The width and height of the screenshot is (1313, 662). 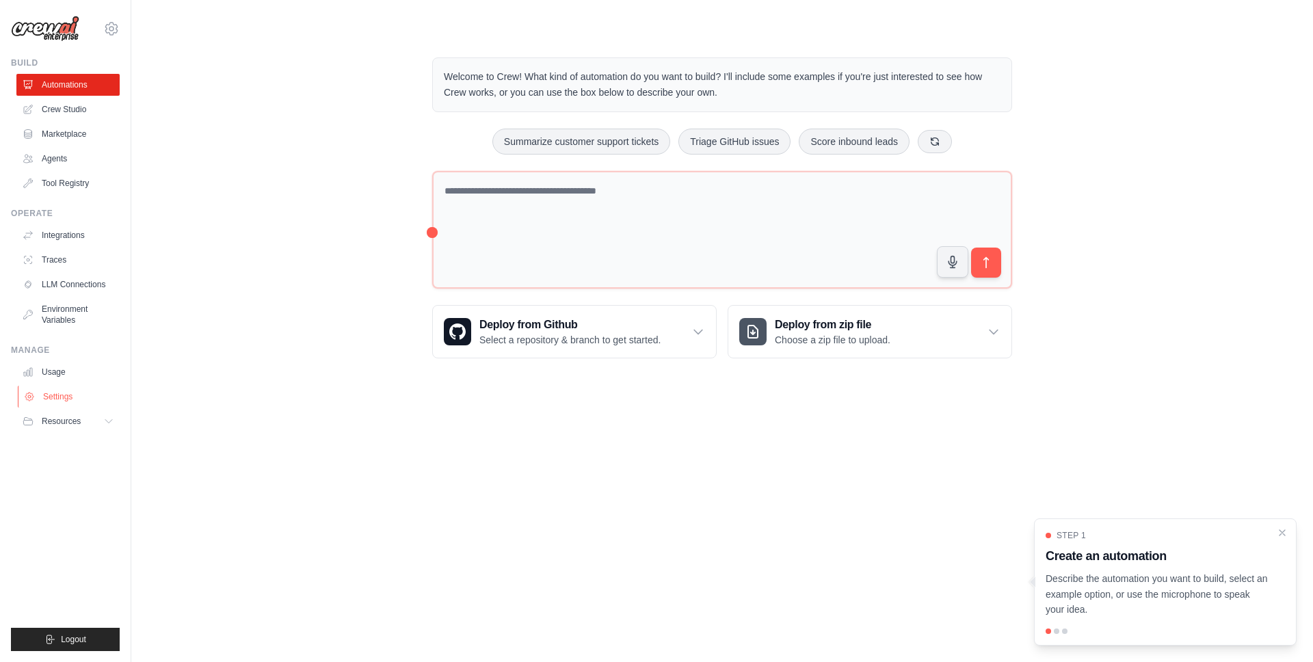 What do you see at coordinates (65, 213) in the screenshot?
I see `div: Operate` at bounding box center [65, 213].